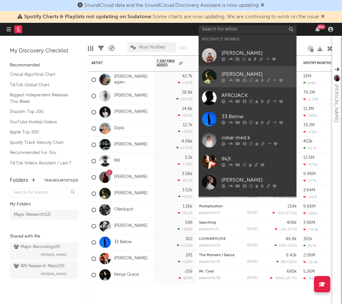 This screenshot has height=304, width=342. What do you see at coordinates (44, 215) in the screenshot?
I see `a: Major Research(12)` at bounding box center [44, 215].